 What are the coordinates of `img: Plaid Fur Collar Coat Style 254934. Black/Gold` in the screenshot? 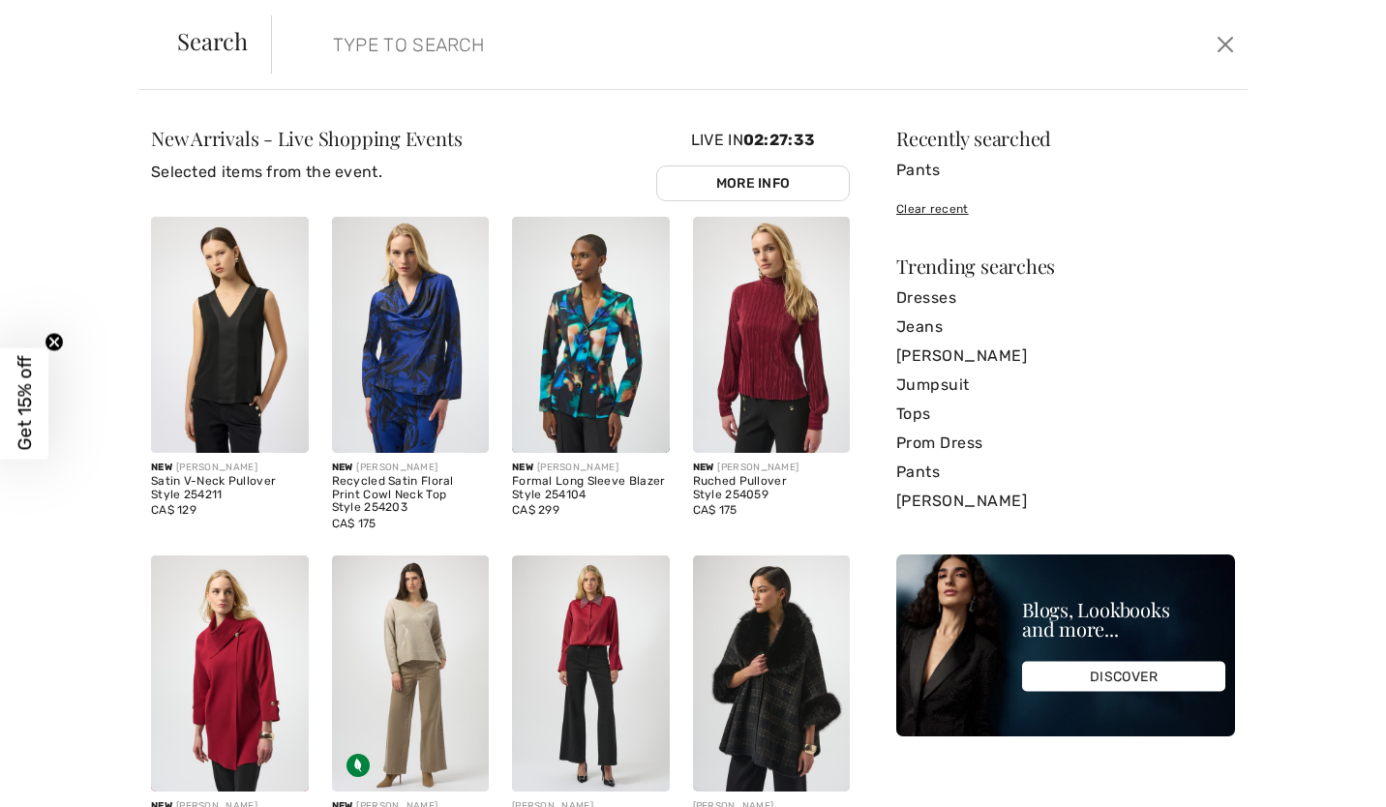 It's located at (771, 674).